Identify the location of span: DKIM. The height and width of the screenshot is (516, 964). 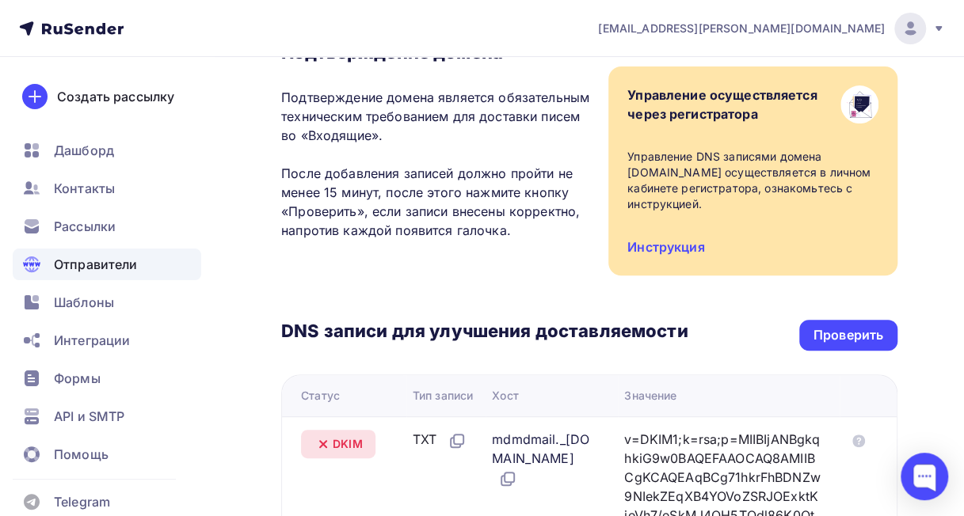
(348, 444).